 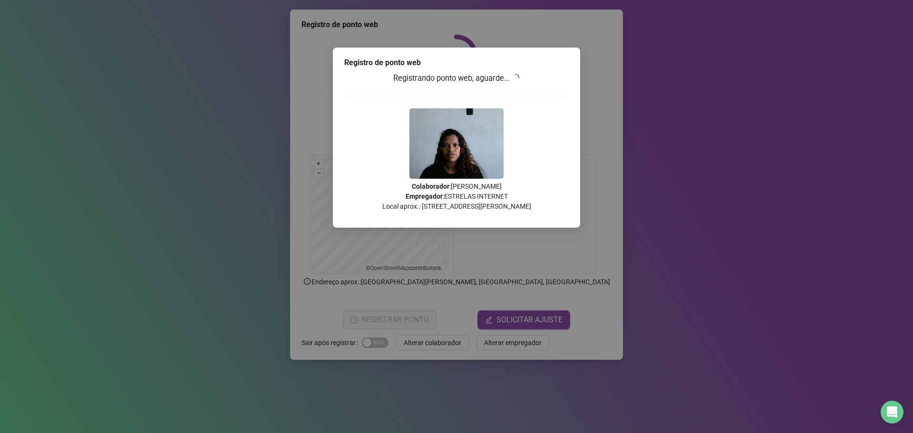 I want to click on img: Z, so click(x=456, y=144).